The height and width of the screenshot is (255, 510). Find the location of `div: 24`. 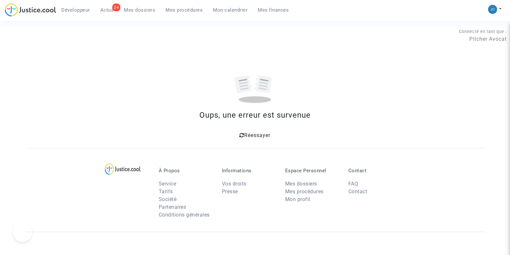

div: 24 is located at coordinates (116, 7).